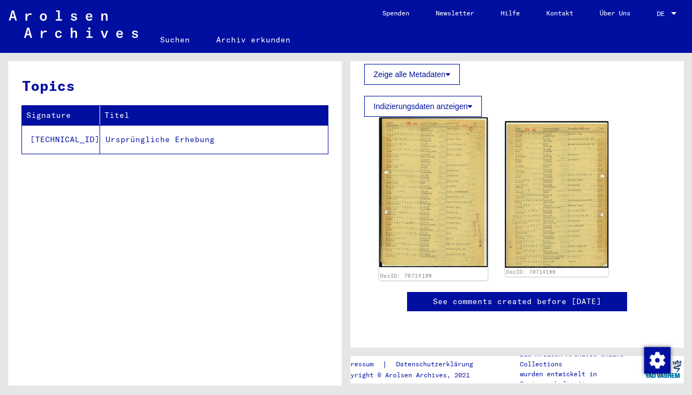 Image resolution: width=692 pixels, height=395 pixels. I want to click on a: Archiv erkunden, so click(253, 40).